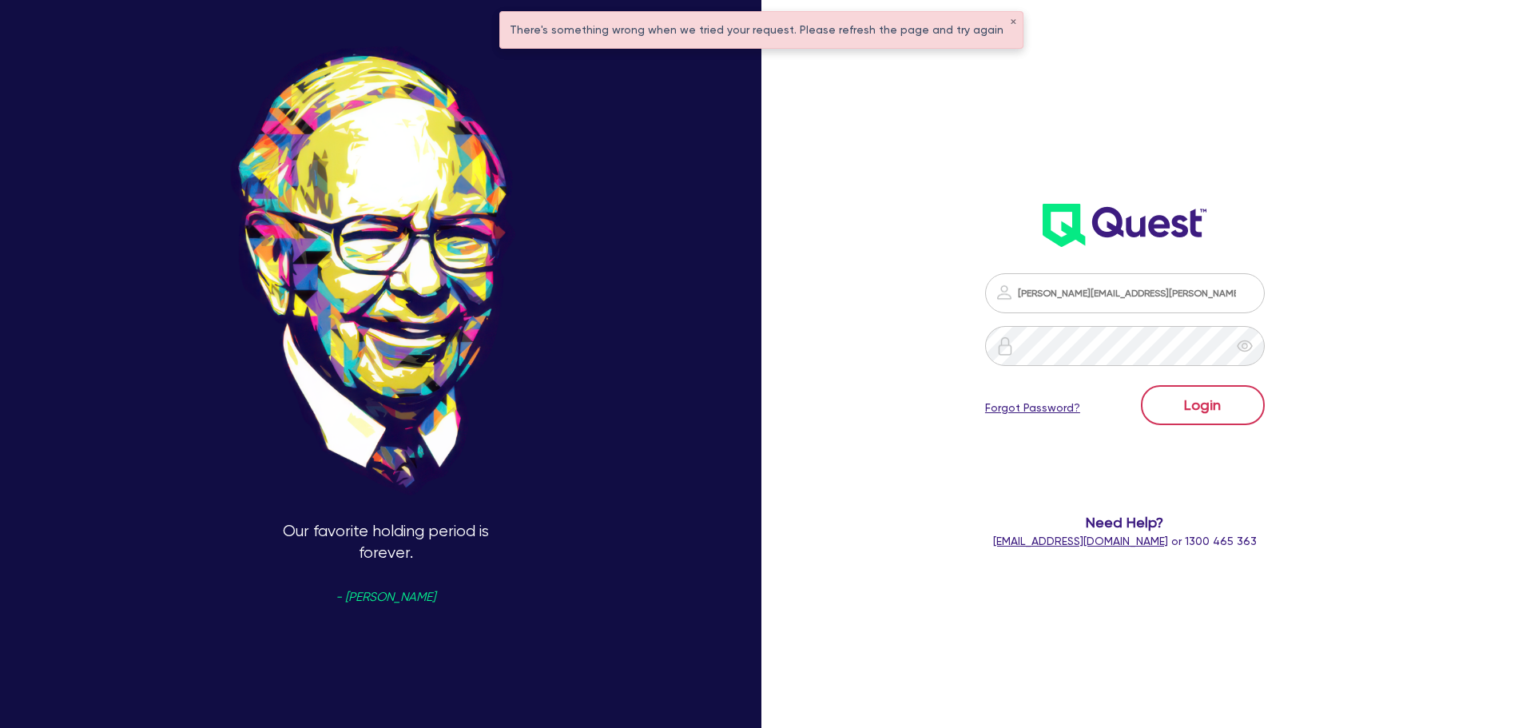  I want to click on span: eye, so click(1245, 346).